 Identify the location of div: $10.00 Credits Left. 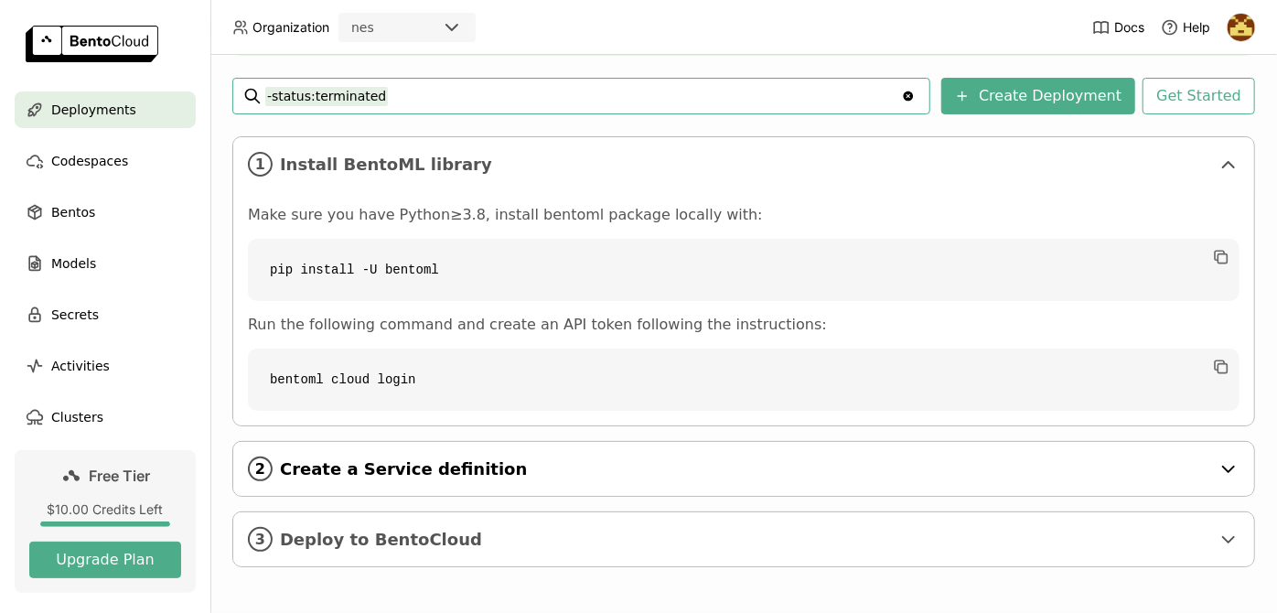
(105, 509).